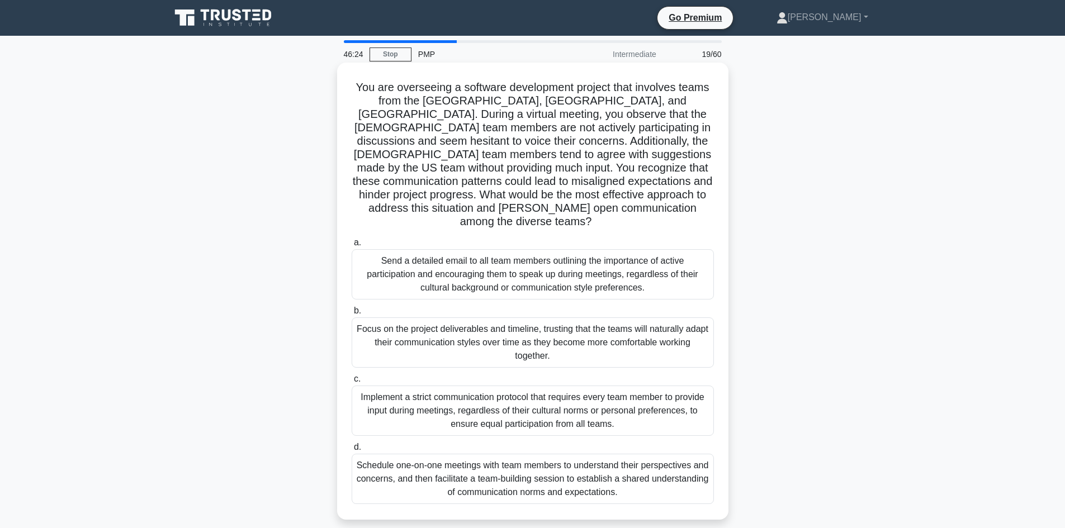 The width and height of the screenshot is (1065, 528). What do you see at coordinates (533, 479) in the screenshot?
I see `div: Schedule one-on-one meetings with team members to understand their perspectives and concerns, and...` at bounding box center [533, 479].